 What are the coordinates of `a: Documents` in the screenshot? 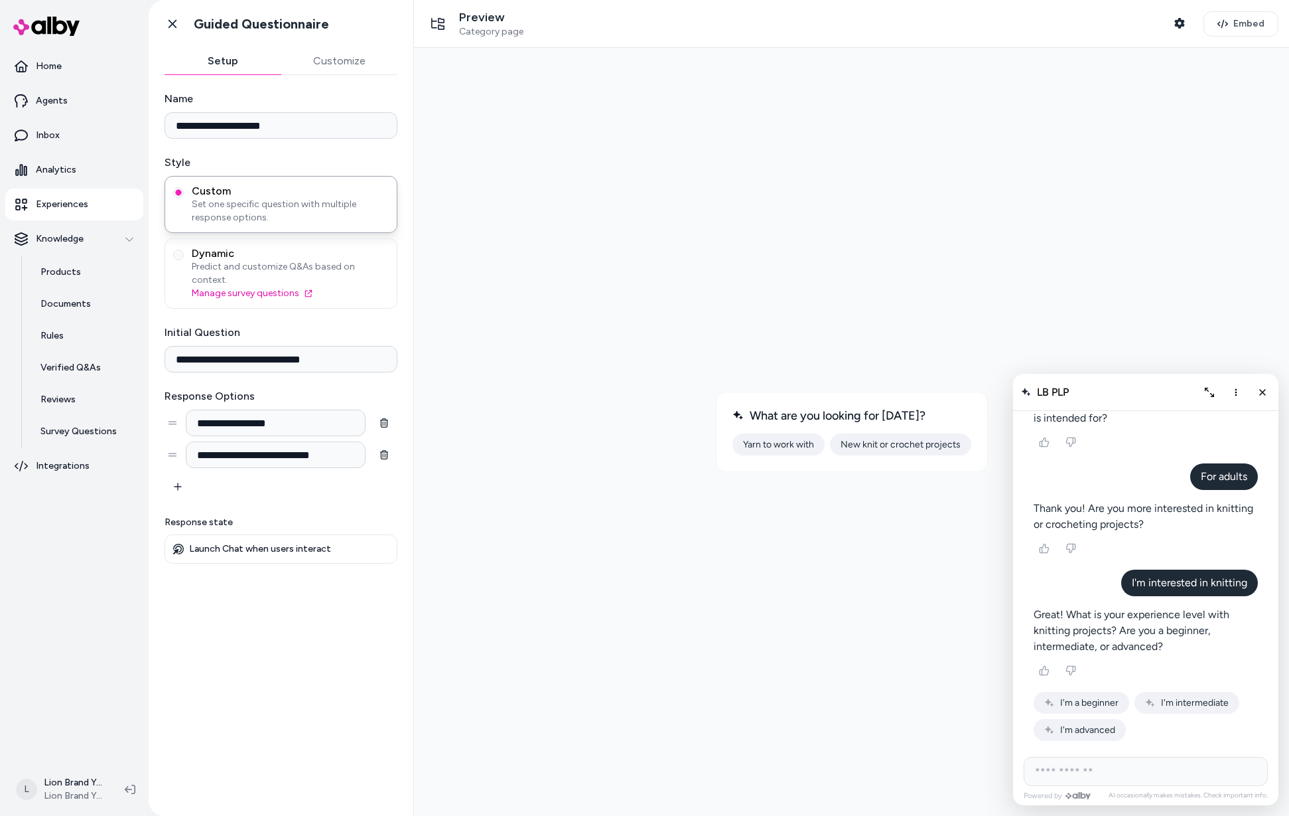 It's located at (85, 304).